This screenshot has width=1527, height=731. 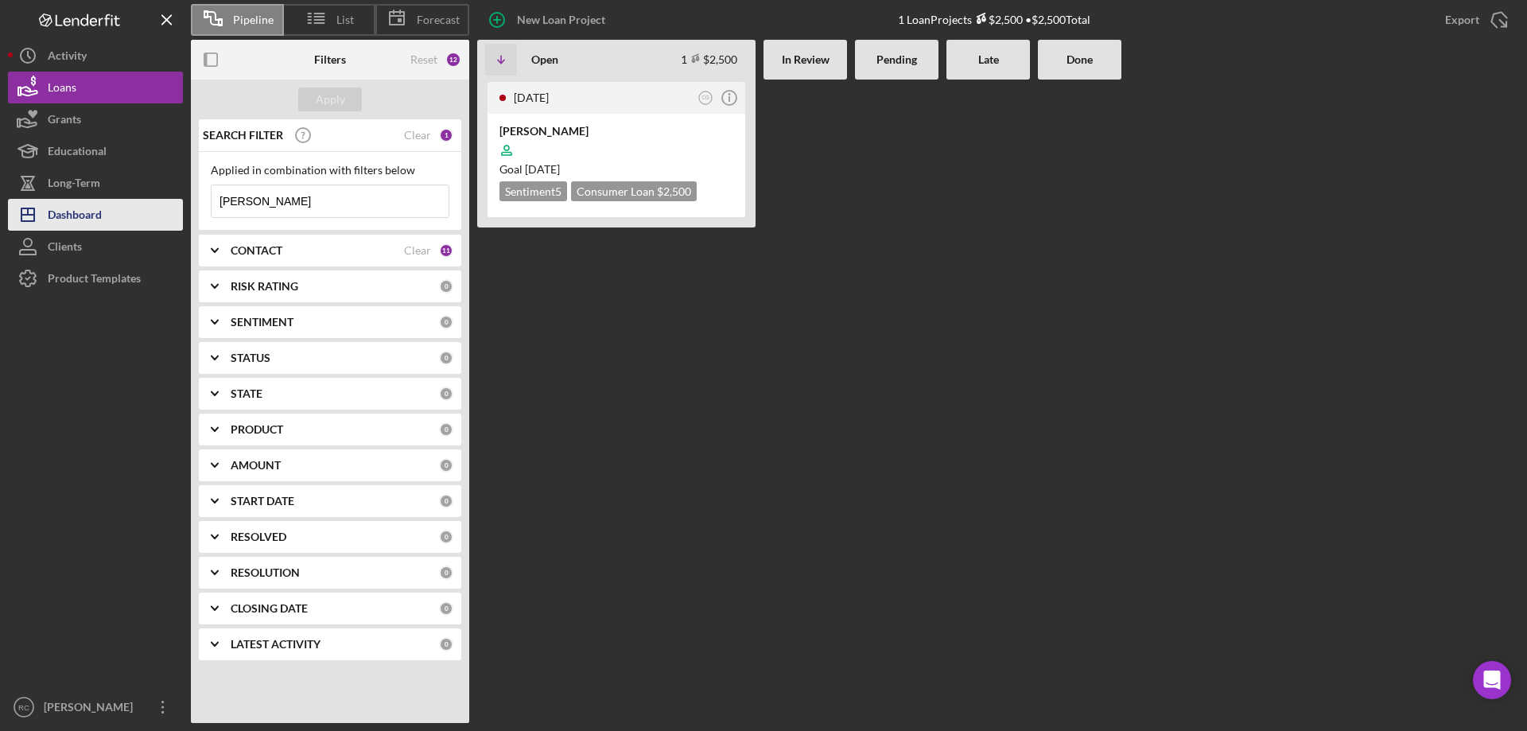 What do you see at coordinates (1461, 20) in the screenshot?
I see `div: Export` at bounding box center [1461, 20].